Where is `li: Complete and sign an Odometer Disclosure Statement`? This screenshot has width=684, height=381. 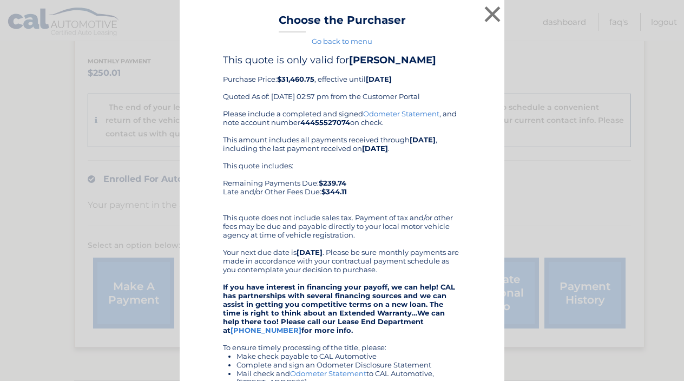
li: Complete and sign an Odometer Disclosure Statement is located at coordinates (349, 365).